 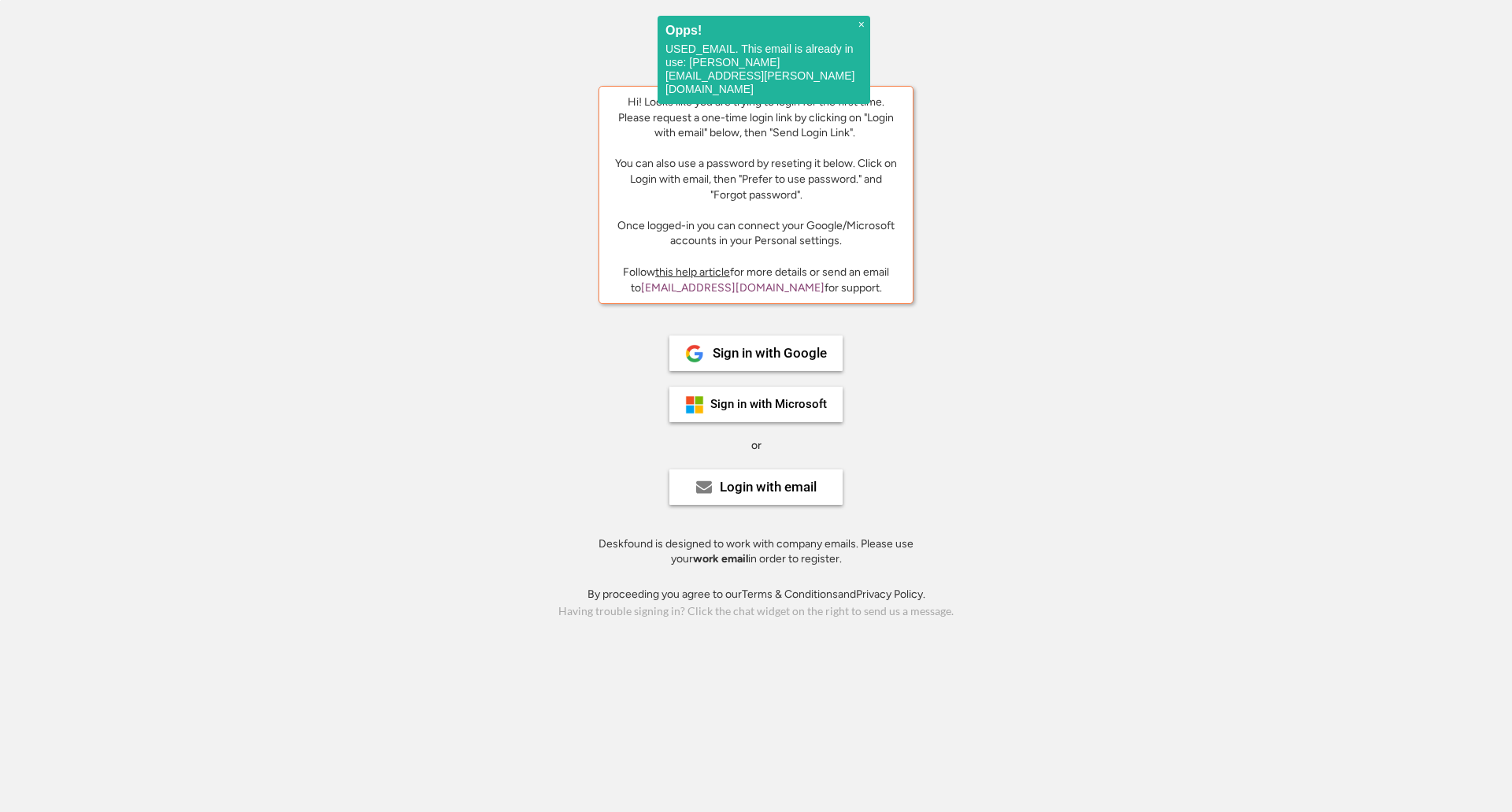 I want to click on img: 1024px-Google__G__Logo.svg.png, so click(x=694, y=354).